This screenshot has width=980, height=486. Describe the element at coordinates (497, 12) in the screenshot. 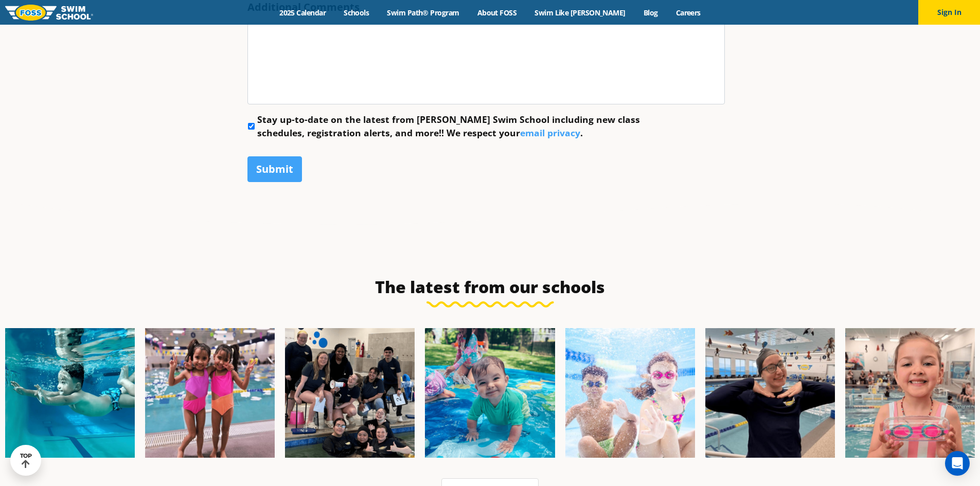

I see `a: About FOSS` at that location.